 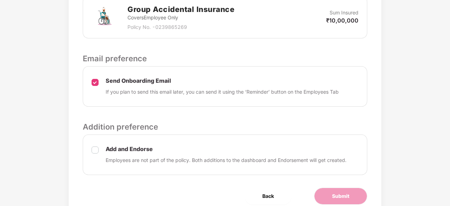 I want to click on p: Send Onboarding Email, so click(x=222, y=81).